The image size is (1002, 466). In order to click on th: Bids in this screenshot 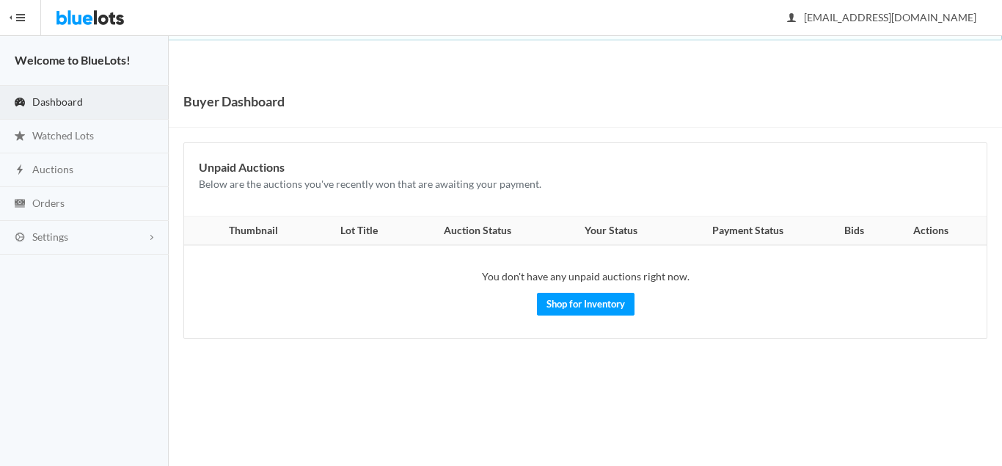, I will do `click(854, 231)`.